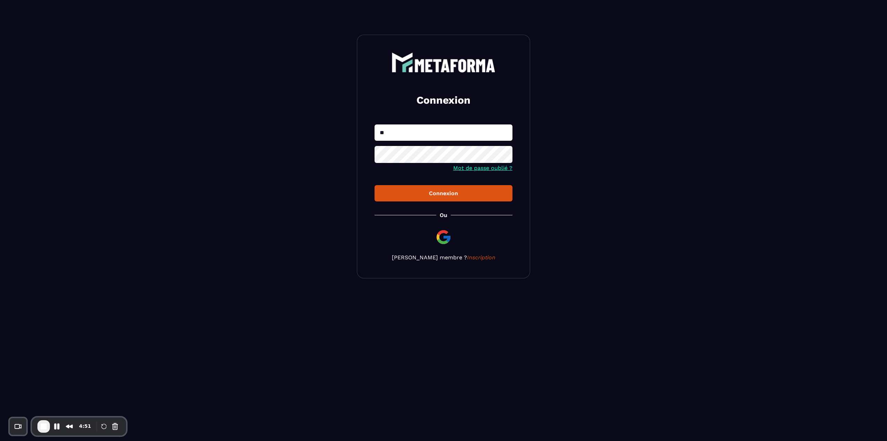  What do you see at coordinates (483, 168) in the screenshot?
I see `a: Mot de passe oublié ?` at bounding box center [483, 168].